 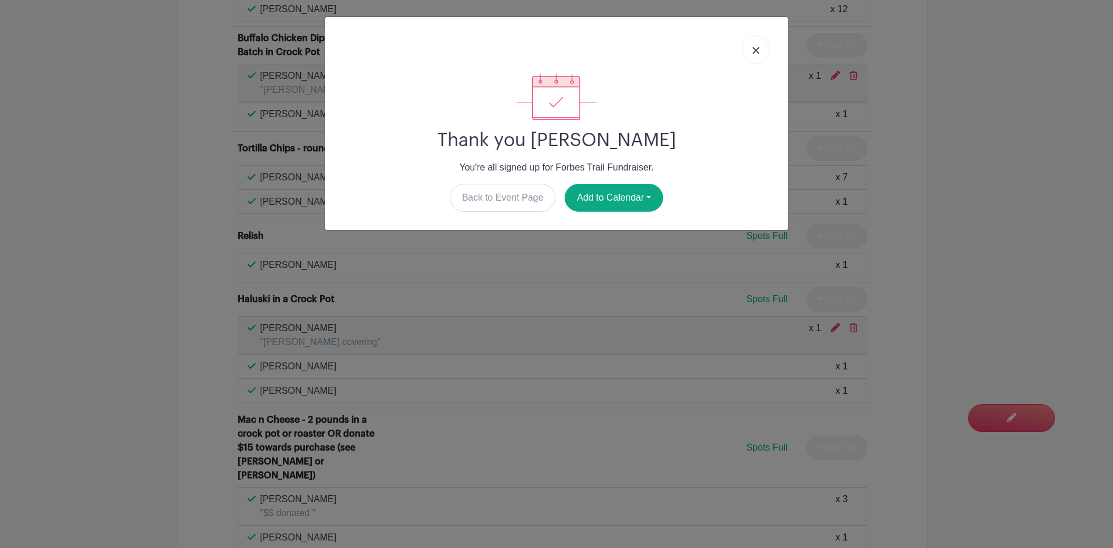 I want to click on img: close_button-5f87c8562297e5c2d7936805f587ecaba9071eb48480494691a3f1689db116b3.svg, so click(x=756, y=50).